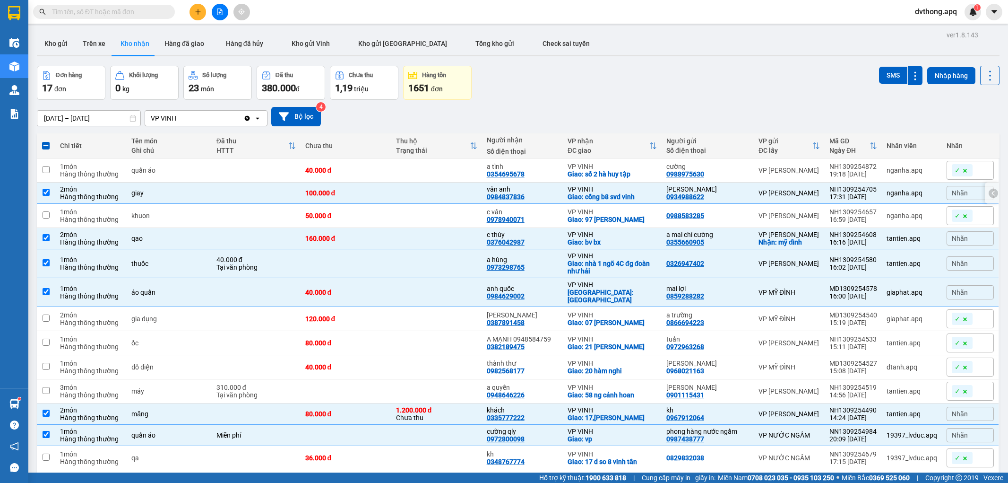  Describe the element at coordinates (522, 410) in the screenshot. I see `div: khách` at that location.